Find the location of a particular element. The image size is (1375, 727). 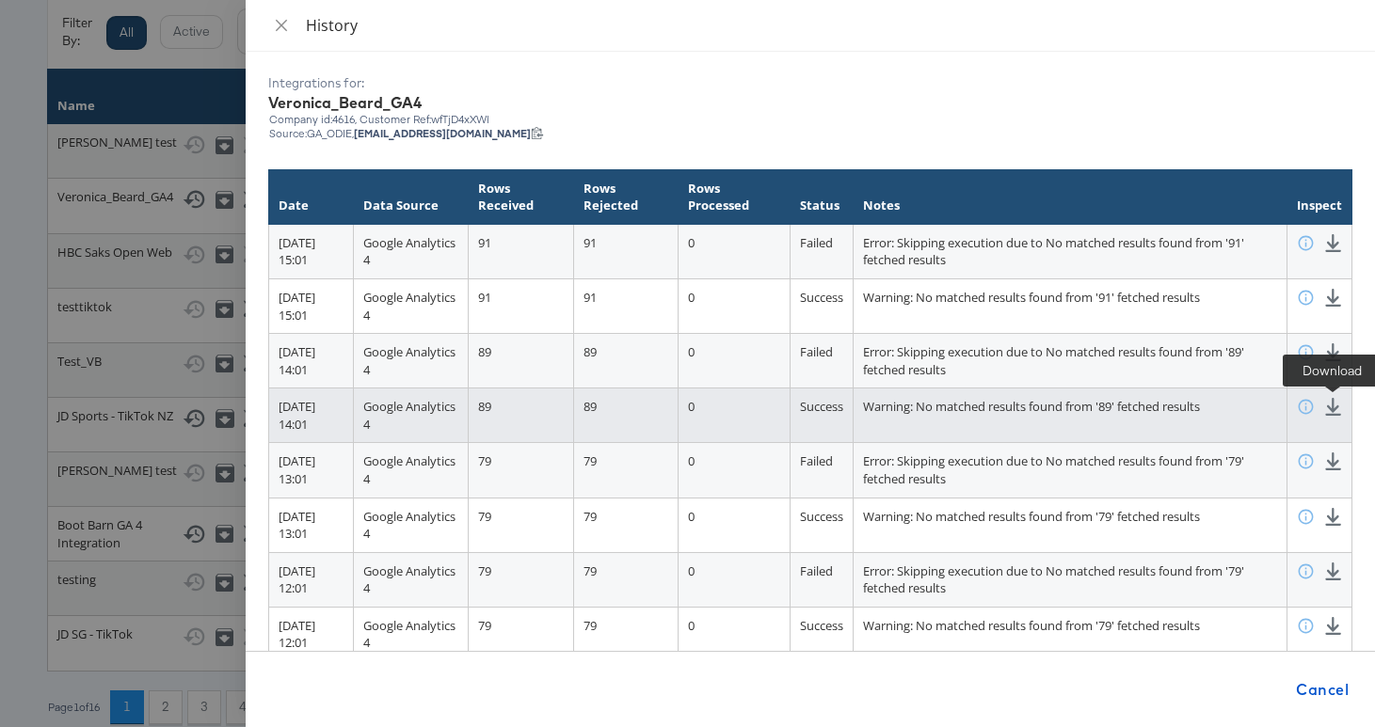

button: Close is located at coordinates (281, 25).